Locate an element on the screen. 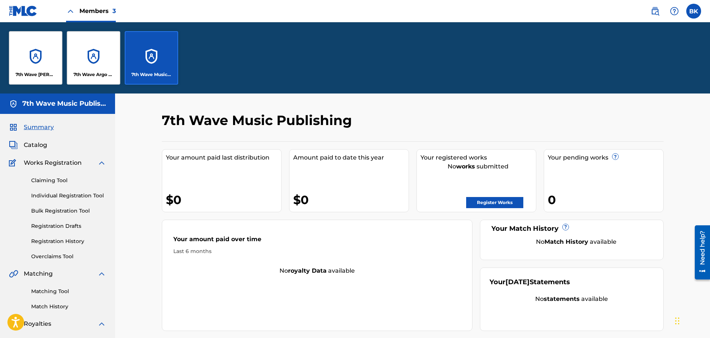 The image size is (710, 338). a: Individual Registration Tool is located at coordinates (69, 195).